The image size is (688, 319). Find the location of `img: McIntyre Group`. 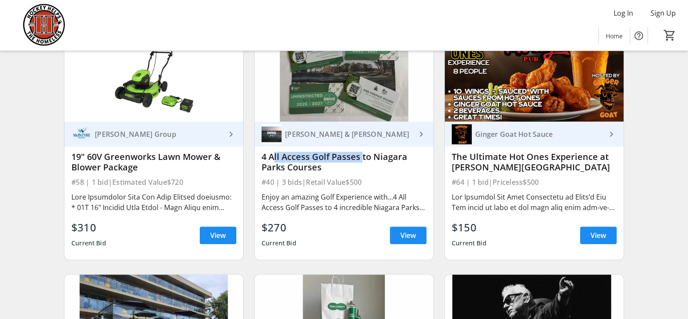

img: McIntyre Group is located at coordinates (81, 134).